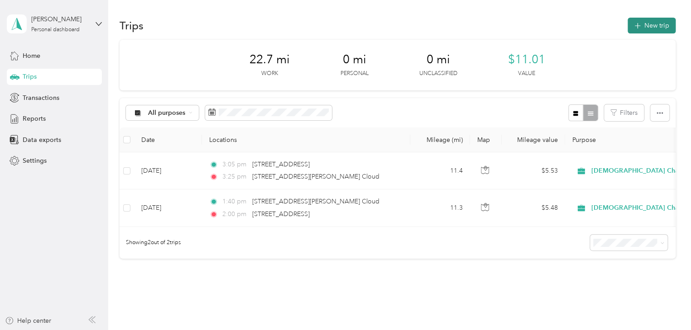  What do you see at coordinates (167, 113) in the screenshot?
I see `span: All purposes` at bounding box center [167, 113].